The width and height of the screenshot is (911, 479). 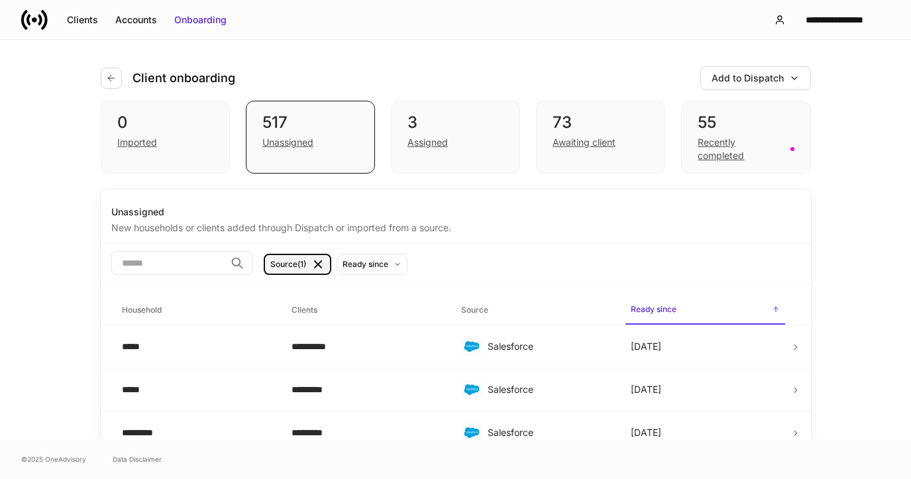 What do you see at coordinates (747, 78) in the screenshot?
I see `div: Add to Dispatch` at bounding box center [747, 78].